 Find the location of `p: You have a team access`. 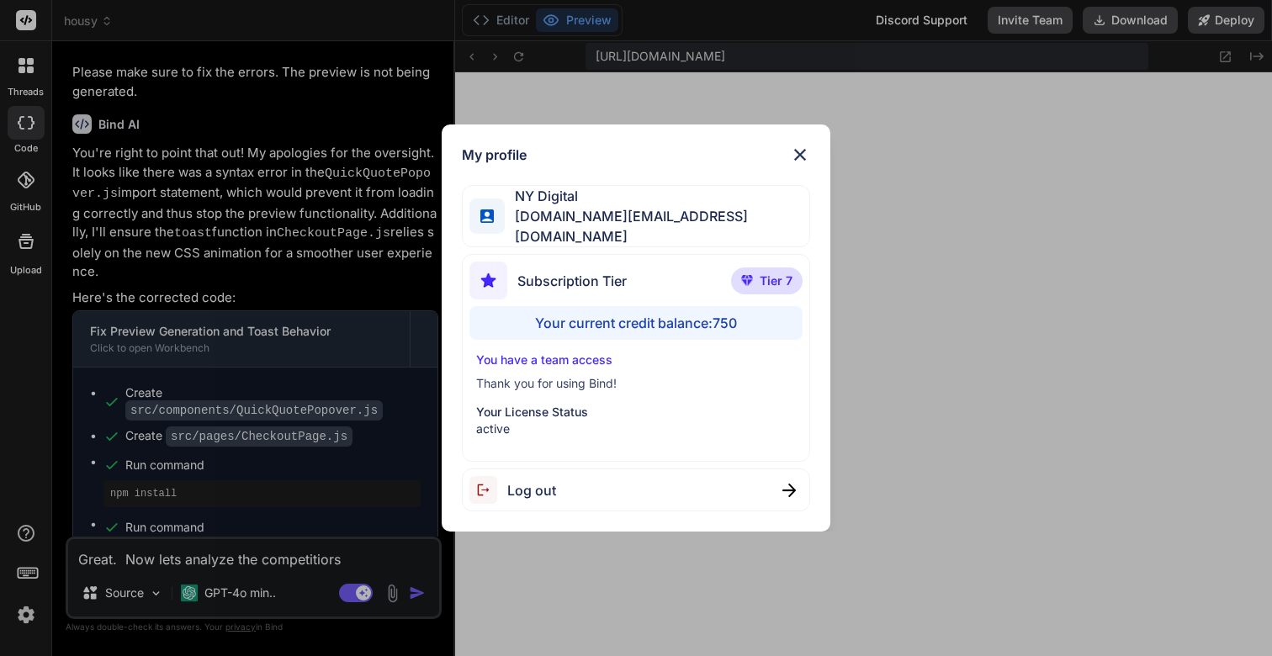

p: You have a team access is located at coordinates (636, 360).